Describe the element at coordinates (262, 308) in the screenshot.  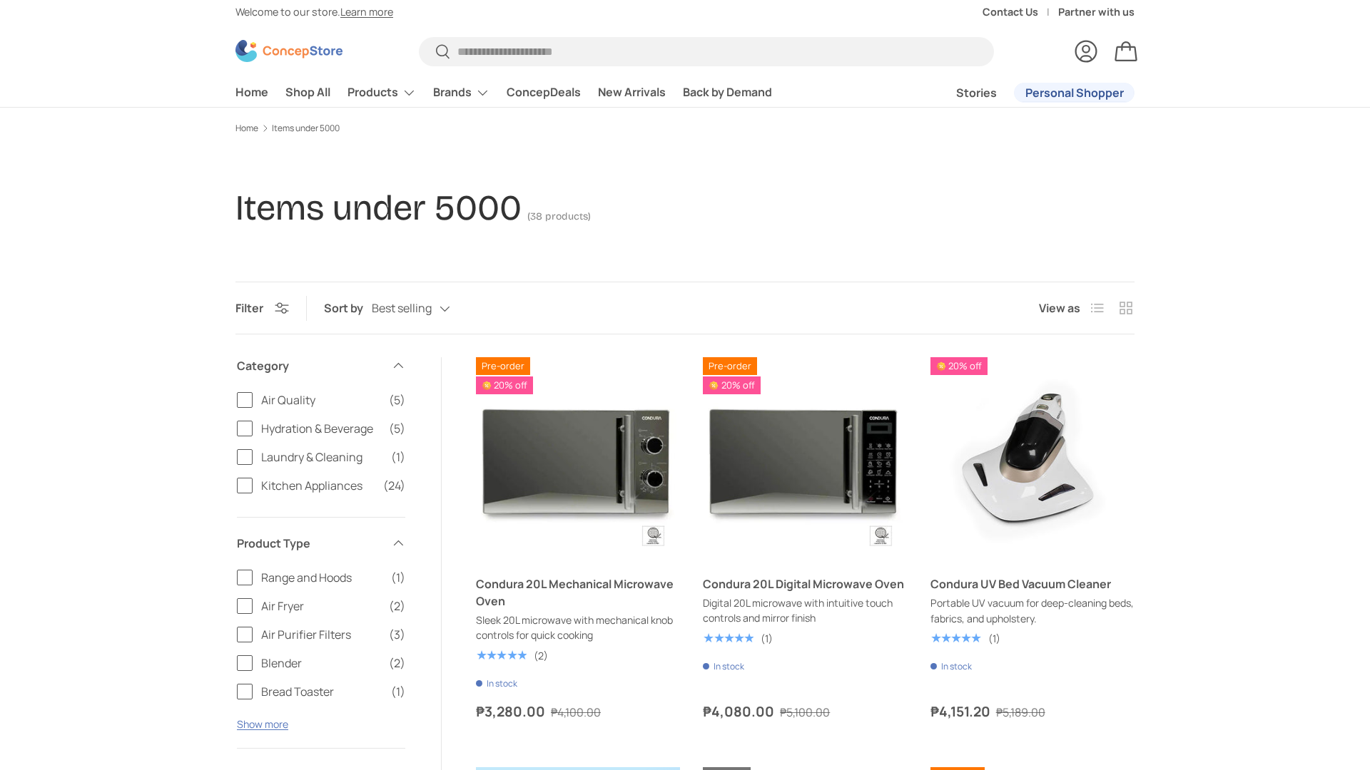
I see `button: Filter` at that location.